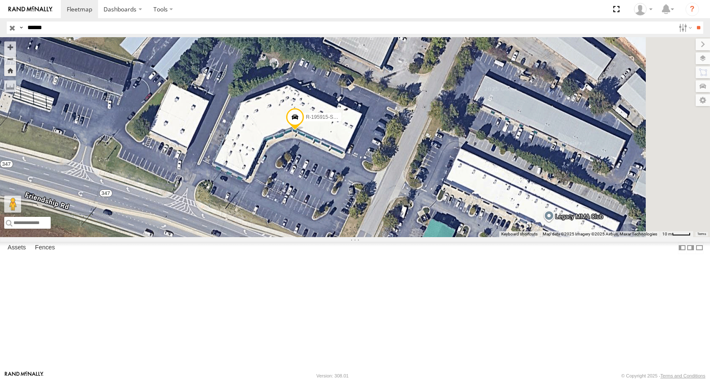 The image size is (710, 380). Describe the element at coordinates (664, 376) in the screenshot. I see `div: © Copyright 2025 -` at that location.